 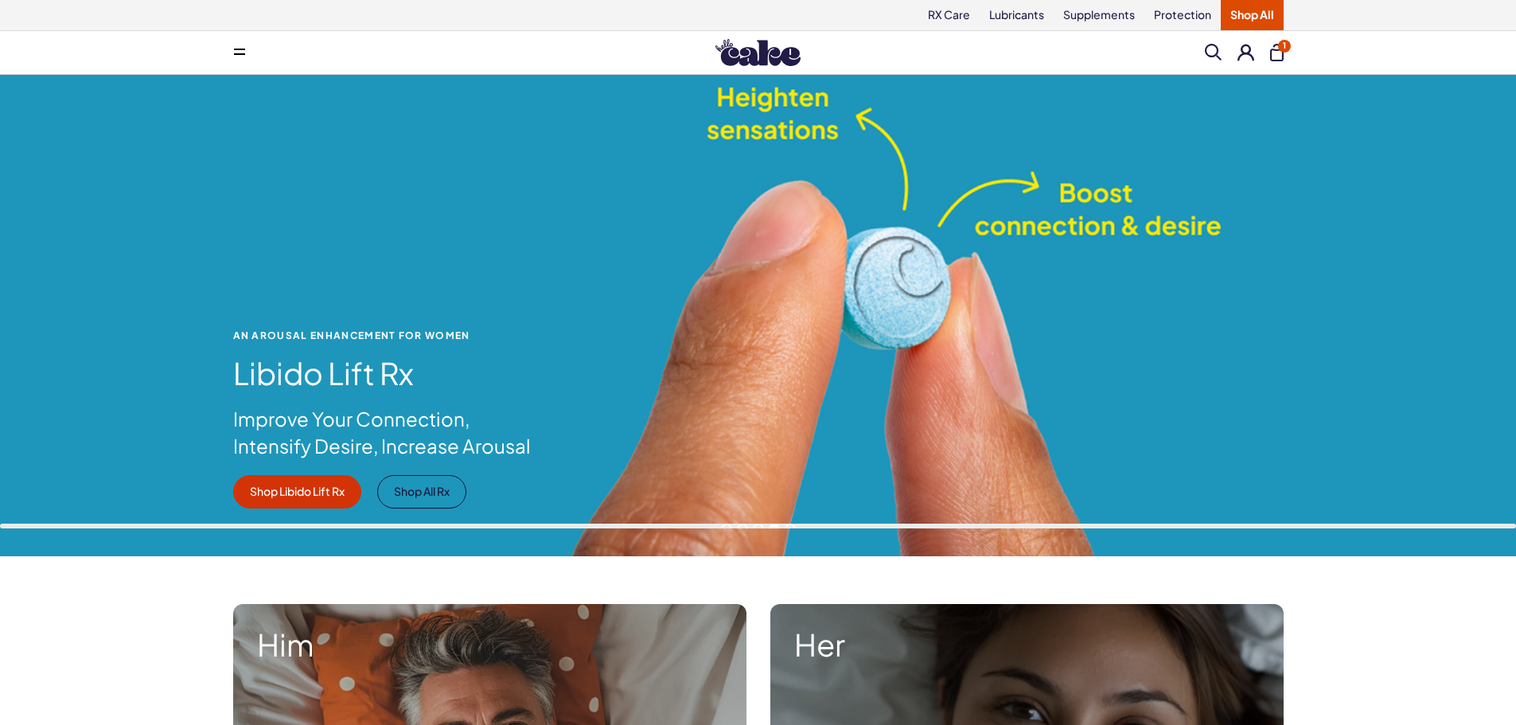 I want to click on a: Shop All Rx, so click(x=422, y=492).